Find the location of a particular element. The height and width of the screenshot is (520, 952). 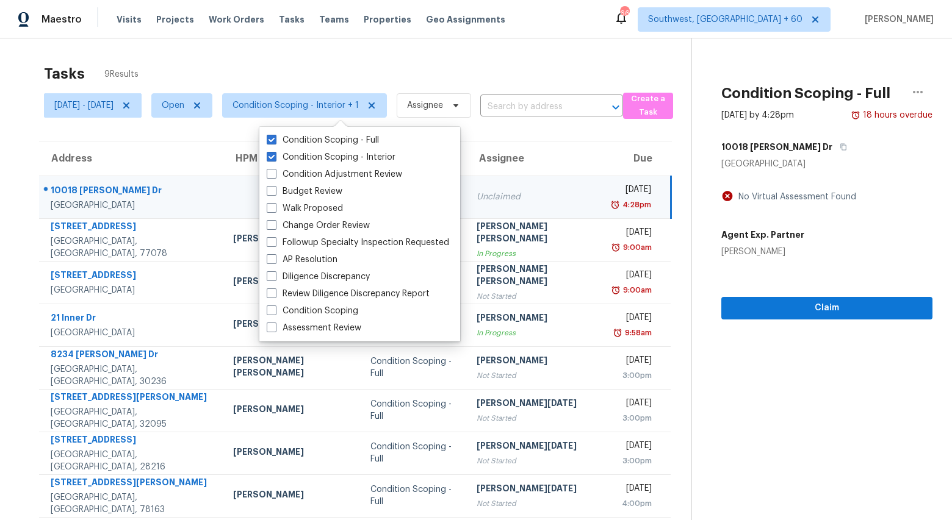

span: 9 Results is located at coordinates (121, 74).